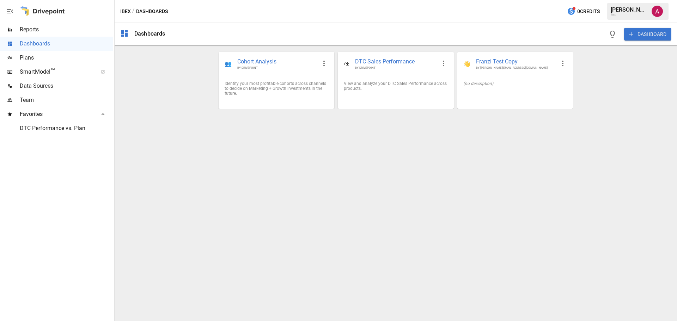 The image size is (677, 321). Describe the element at coordinates (66, 128) in the screenshot. I see `span: DTC Performance vs. Plan` at that location.